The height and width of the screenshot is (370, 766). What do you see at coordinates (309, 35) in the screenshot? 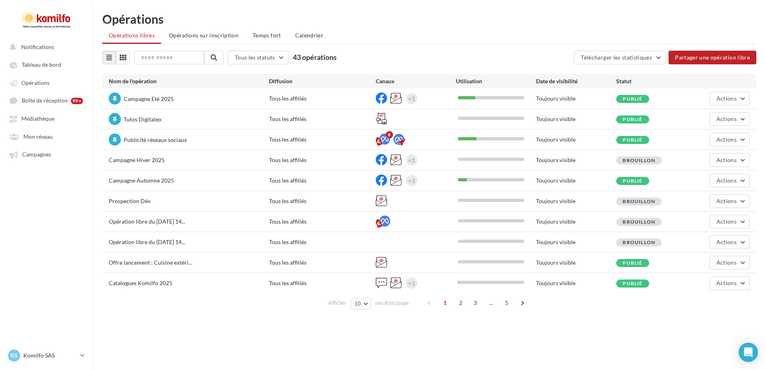
I see `span: Calendrier` at bounding box center [309, 35].